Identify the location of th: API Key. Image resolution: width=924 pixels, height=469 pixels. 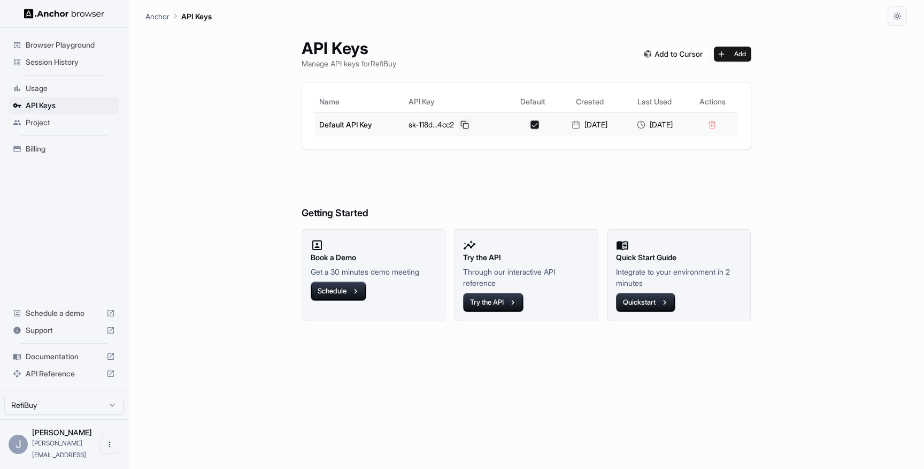
(456, 102).